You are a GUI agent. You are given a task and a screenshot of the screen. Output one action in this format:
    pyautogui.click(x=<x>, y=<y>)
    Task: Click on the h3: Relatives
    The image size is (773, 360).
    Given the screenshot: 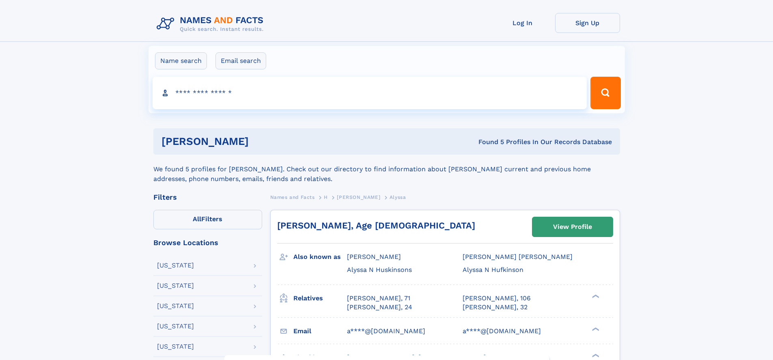 What is the action you would take?
    pyautogui.click(x=320, y=298)
    